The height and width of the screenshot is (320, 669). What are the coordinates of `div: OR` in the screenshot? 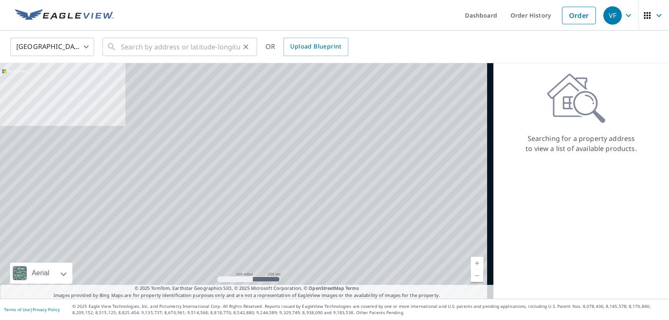 It's located at (307, 47).